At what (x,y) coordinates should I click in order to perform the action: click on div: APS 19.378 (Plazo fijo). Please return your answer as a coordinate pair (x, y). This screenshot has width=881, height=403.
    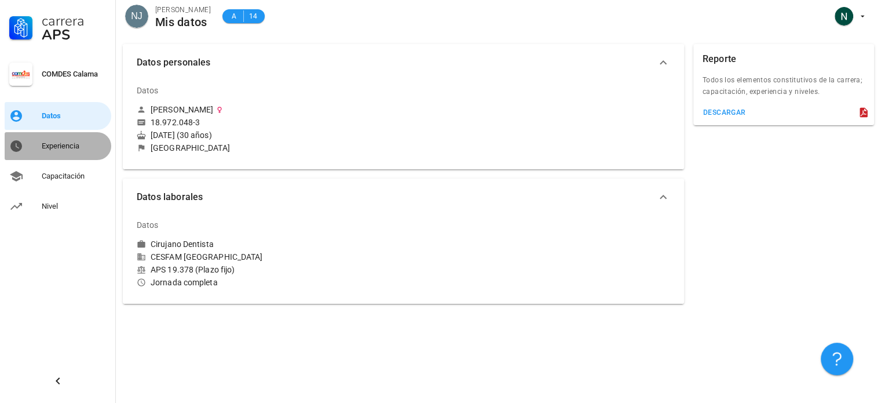
    Looking at the image, I should click on (268, 269).